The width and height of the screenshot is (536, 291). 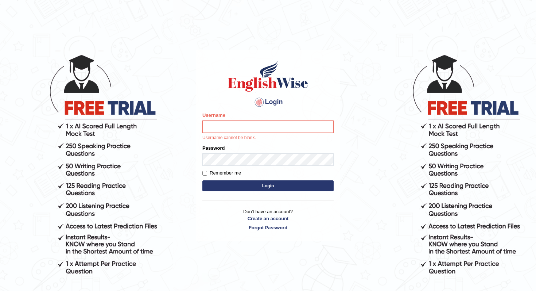 I want to click on label: Password, so click(x=213, y=148).